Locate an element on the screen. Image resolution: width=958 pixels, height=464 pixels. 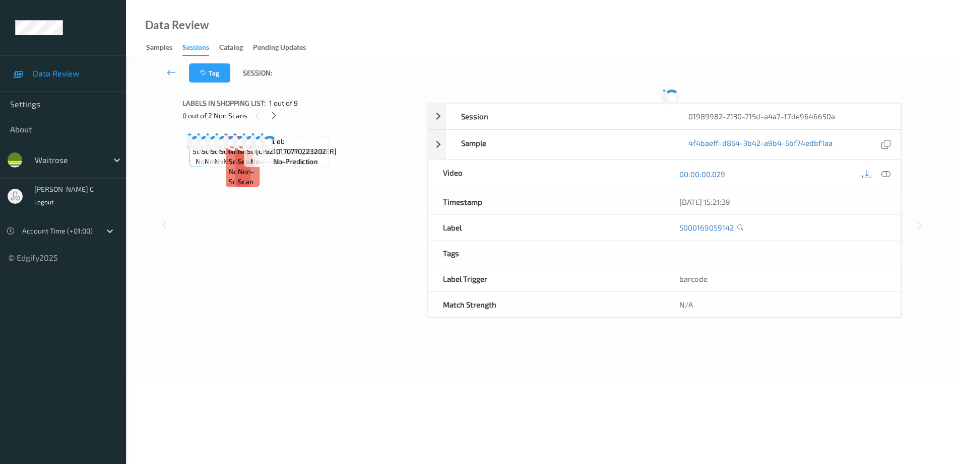
div: Timestamp is located at coordinates (545, 202).